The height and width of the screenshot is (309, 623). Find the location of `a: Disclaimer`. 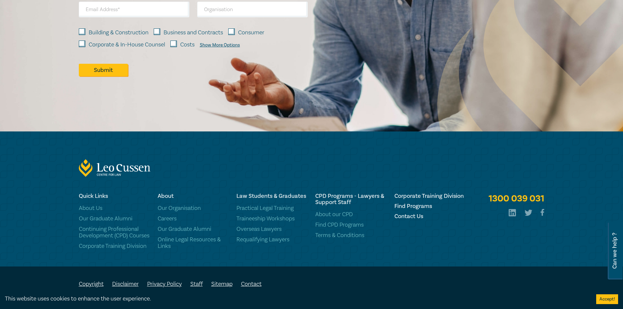

a: Disclaimer is located at coordinates (125, 284).